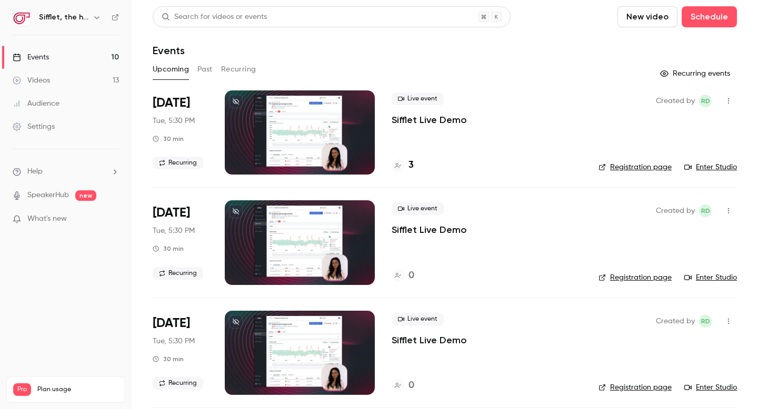 The width and height of the screenshot is (758, 409). What do you see at coordinates (64, 17) in the screenshot?
I see `h6: Sifflet, the holistic data observability platform` at bounding box center [64, 17].